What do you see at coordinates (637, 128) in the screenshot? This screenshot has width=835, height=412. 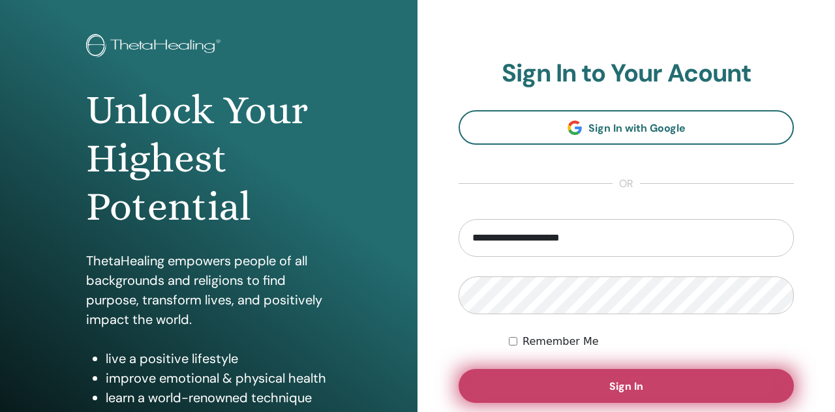 I see `span: Sign In with Google` at bounding box center [637, 128].